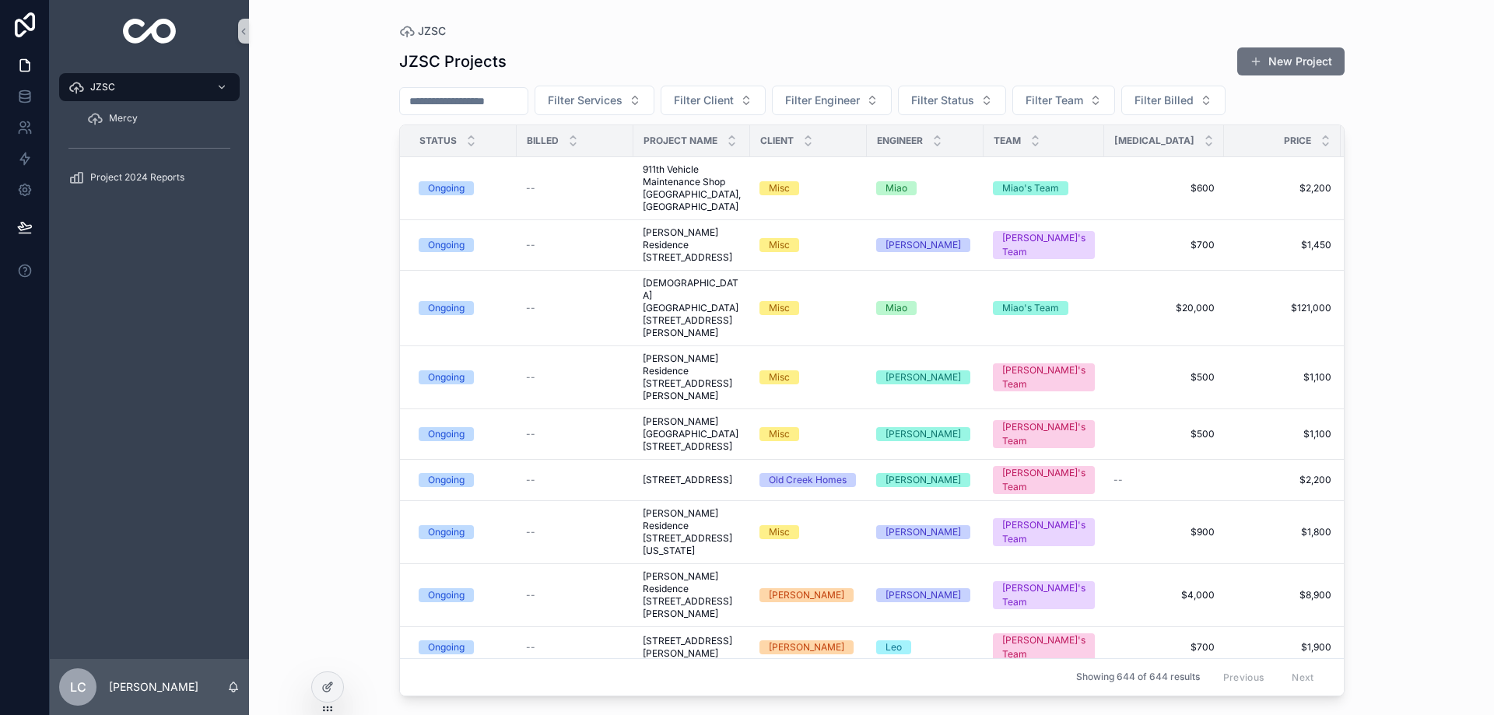 The width and height of the screenshot is (1494, 715). Describe the element at coordinates (823, 100) in the screenshot. I see `span: Filter Engineer` at that location.